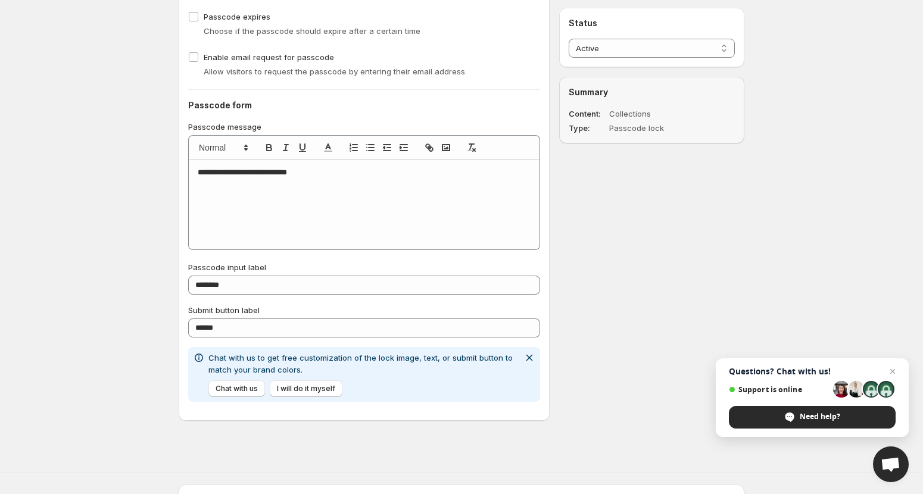 The height and width of the screenshot is (494, 923). What do you see at coordinates (588, 114) in the screenshot?
I see `dt: Content :` at bounding box center [588, 114].